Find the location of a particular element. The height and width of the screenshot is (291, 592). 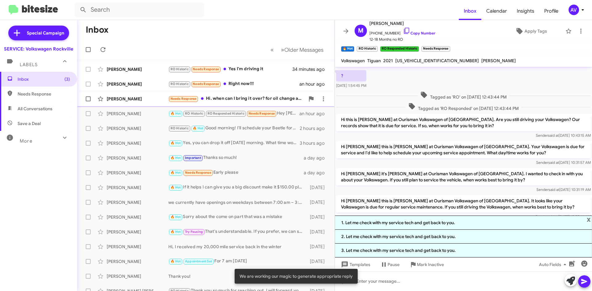

h1: Inbox is located at coordinates (97, 30).